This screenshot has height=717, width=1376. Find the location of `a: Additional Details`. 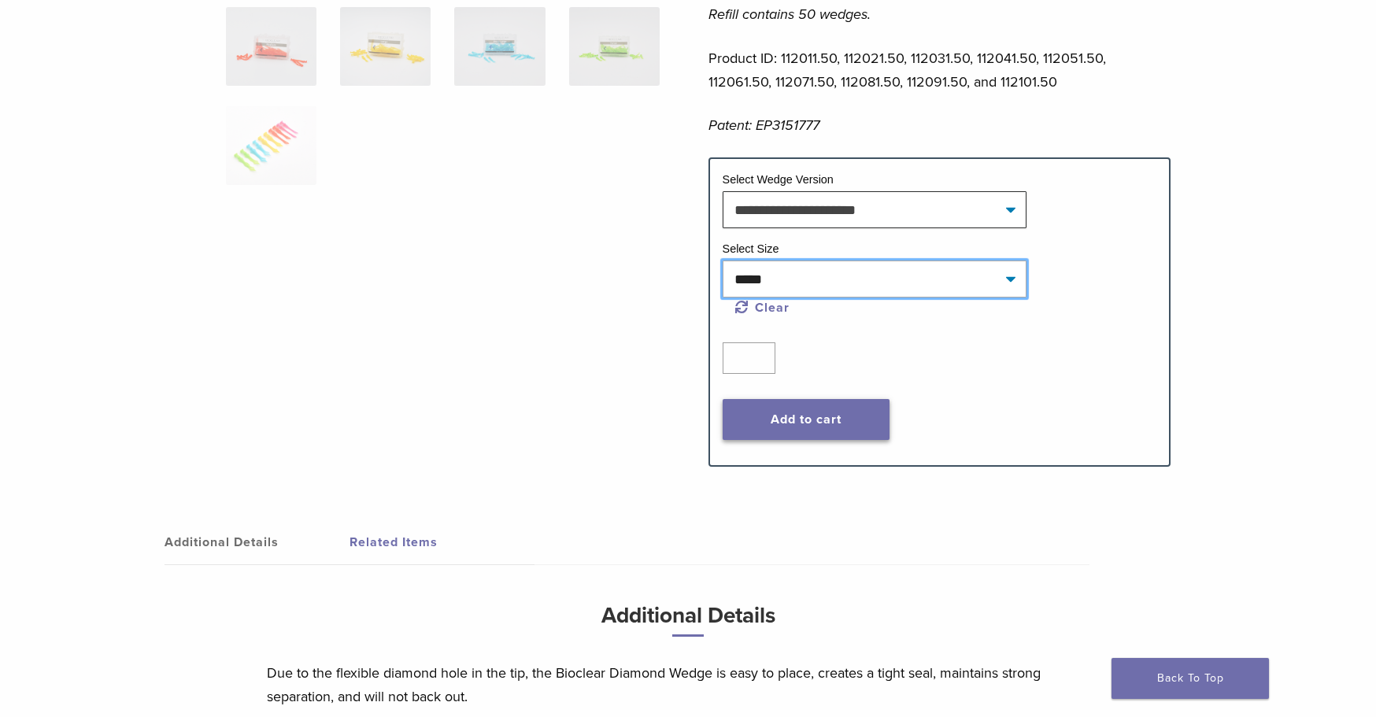

a: Additional Details is located at coordinates (257, 542).